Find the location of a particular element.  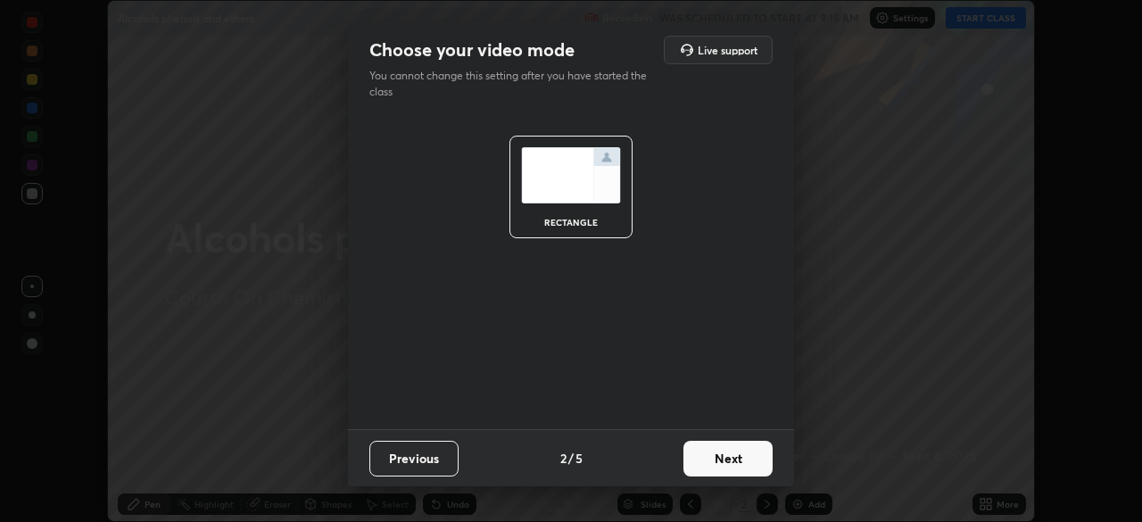

h4: 2 is located at coordinates (563, 458).